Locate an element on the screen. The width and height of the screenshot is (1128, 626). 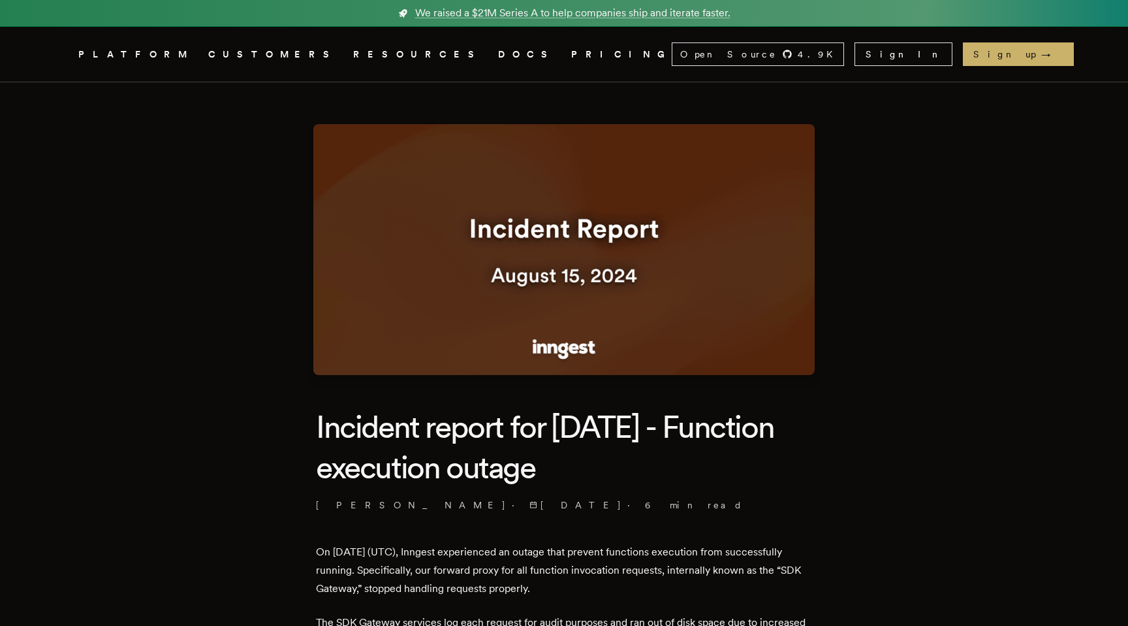
span: 4.9 K is located at coordinates (820, 54).